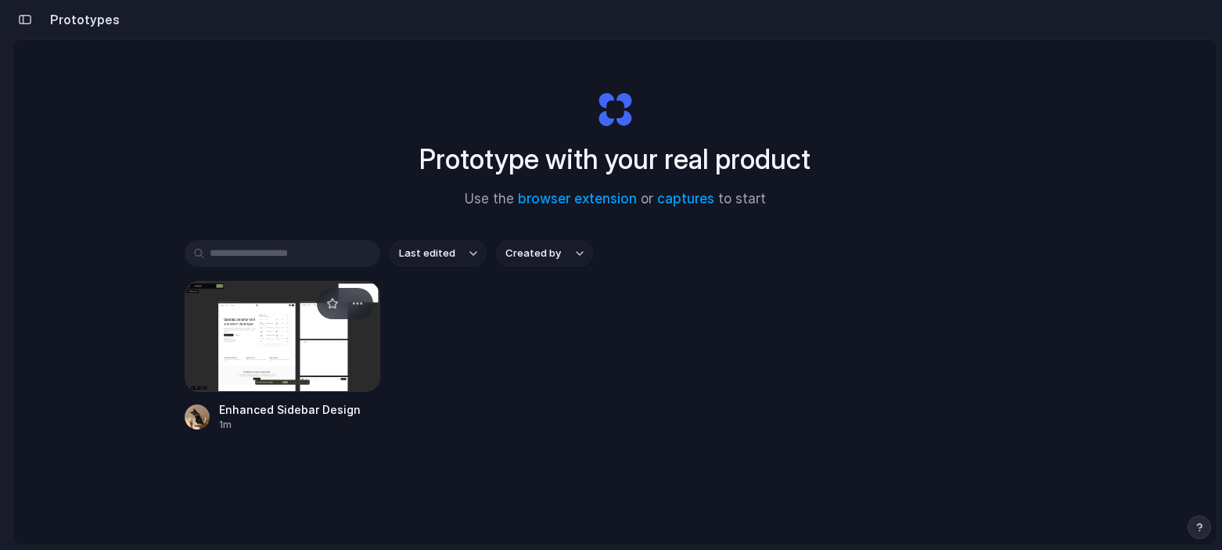 This screenshot has width=1222, height=550. Describe the element at coordinates (282, 356) in the screenshot. I see `a: Enhanced Sidebar DesignEnhanced Sidebar Design1m` at that location.